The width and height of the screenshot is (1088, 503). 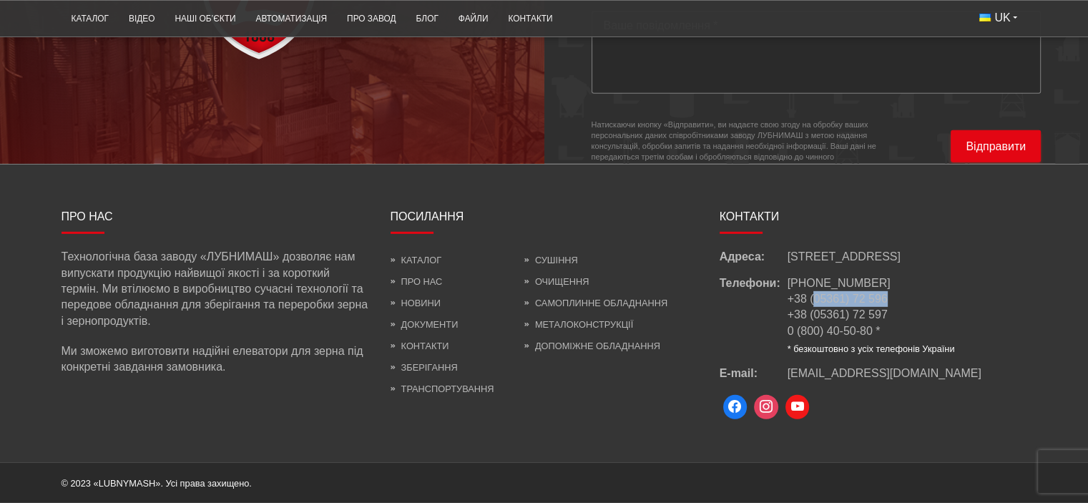 What do you see at coordinates (416, 281) in the screenshot?
I see `a: Про нас` at bounding box center [416, 281].